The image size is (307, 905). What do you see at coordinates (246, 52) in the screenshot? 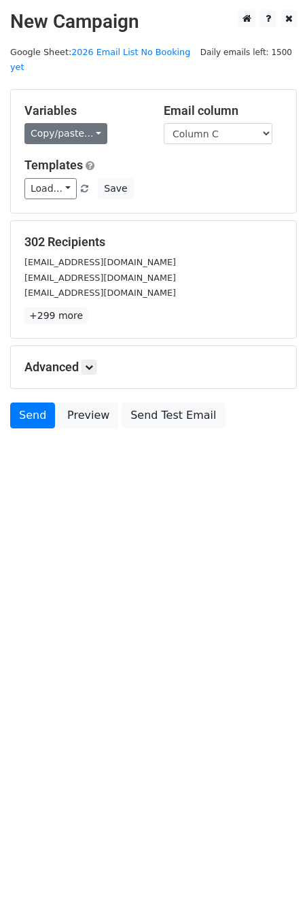
I see `span: Daily emails left: 1500` at bounding box center [246, 52].